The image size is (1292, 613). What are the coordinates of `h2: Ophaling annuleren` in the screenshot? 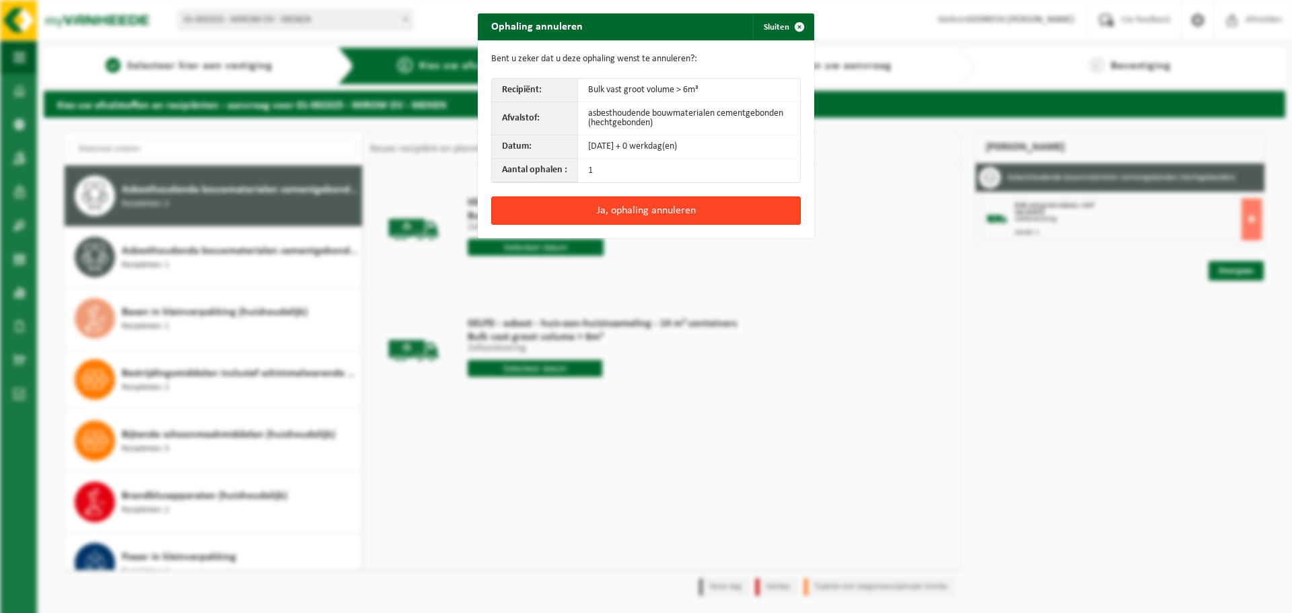 It's located at (537, 26).